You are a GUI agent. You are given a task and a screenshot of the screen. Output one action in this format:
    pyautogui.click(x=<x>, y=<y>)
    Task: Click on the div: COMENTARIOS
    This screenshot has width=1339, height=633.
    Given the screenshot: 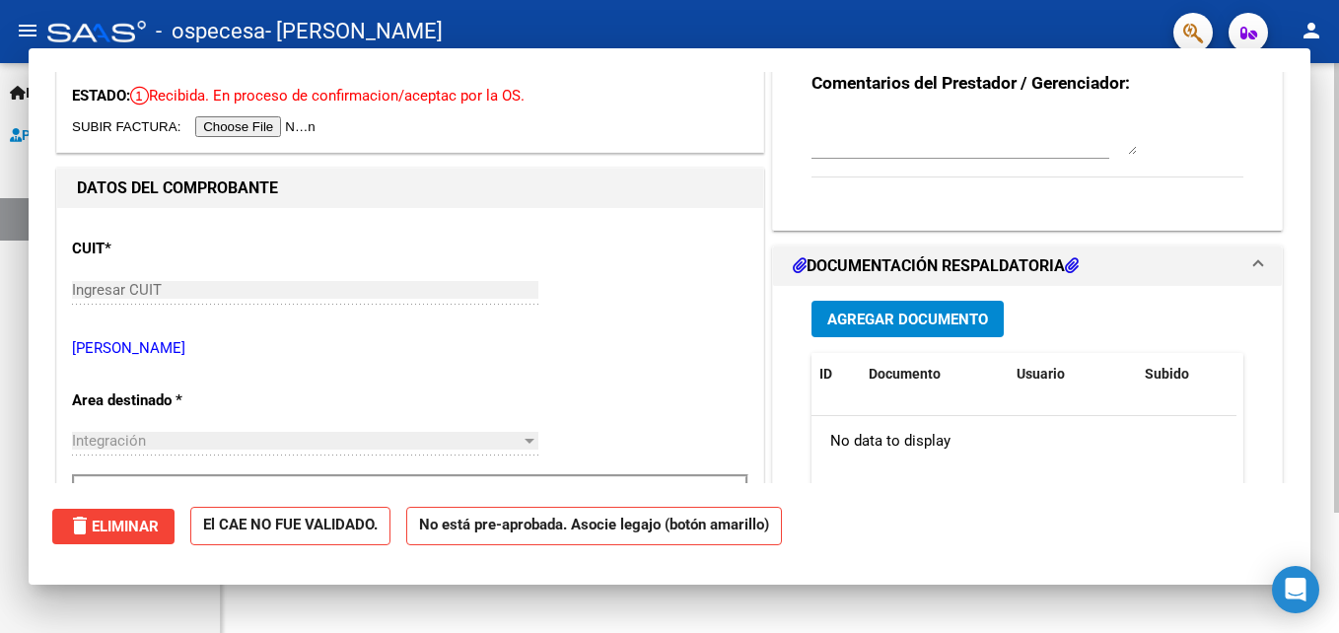 What is the action you would take?
    pyautogui.click(x=1027, y=135)
    